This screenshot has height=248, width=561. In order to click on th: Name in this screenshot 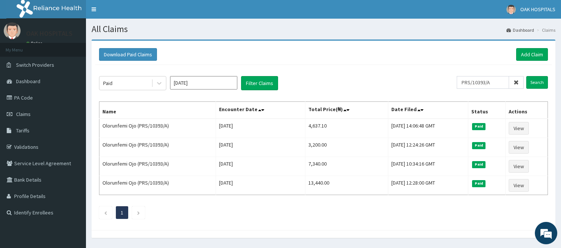, I will do `click(158, 111)`.